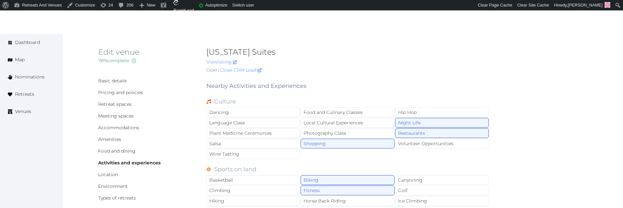 The height and width of the screenshot is (208, 623). I want to click on span: Map, so click(20, 59).